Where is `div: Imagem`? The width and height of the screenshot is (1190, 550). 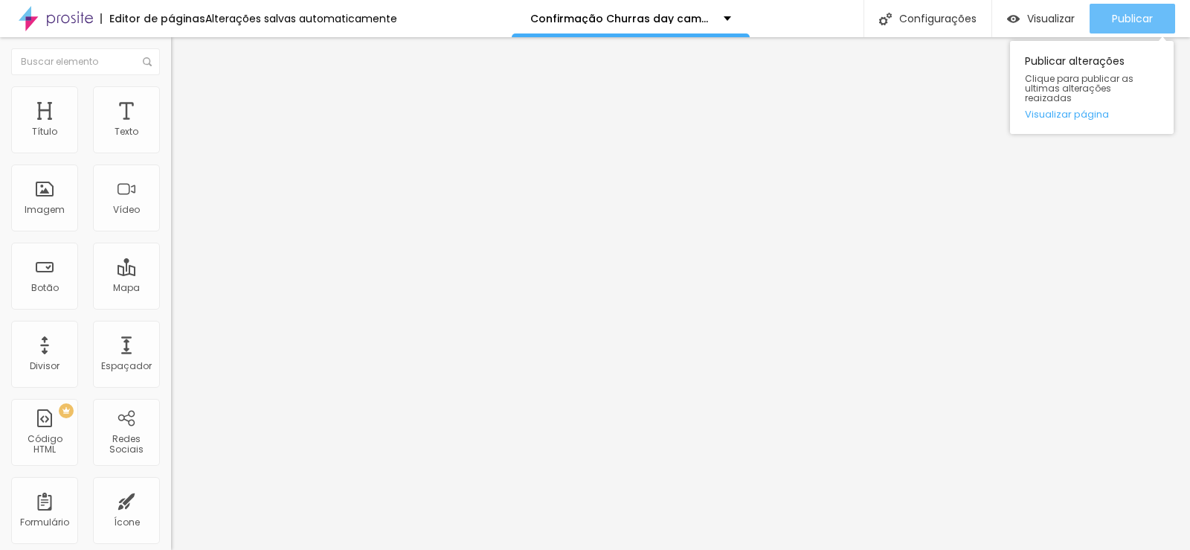 div: Imagem is located at coordinates (45, 210).